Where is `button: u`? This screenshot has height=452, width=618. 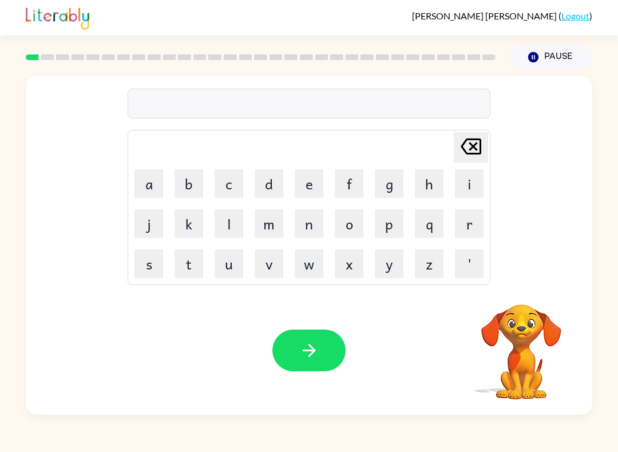 button: u is located at coordinates (229, 264).